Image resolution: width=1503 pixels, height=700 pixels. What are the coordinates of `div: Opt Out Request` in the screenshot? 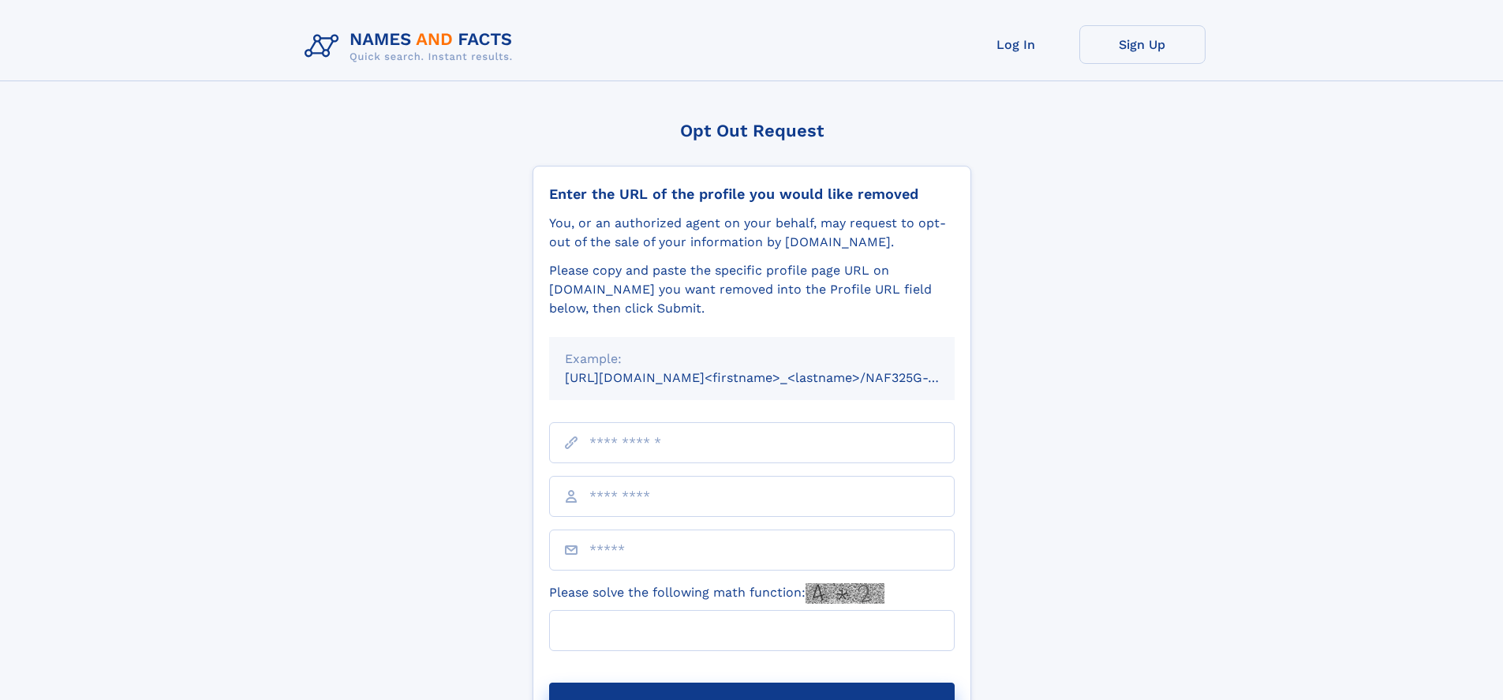 It's located at (752, 130).